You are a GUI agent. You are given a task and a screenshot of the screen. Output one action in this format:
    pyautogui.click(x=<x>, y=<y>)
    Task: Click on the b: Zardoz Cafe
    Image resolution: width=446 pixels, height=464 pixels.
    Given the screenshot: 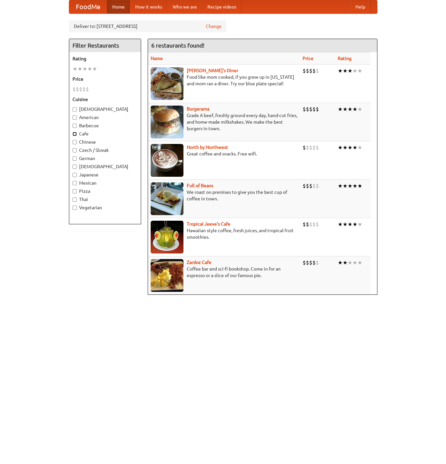 What is the action you would take?
    pyautogui.click(x=199, y=262)
    